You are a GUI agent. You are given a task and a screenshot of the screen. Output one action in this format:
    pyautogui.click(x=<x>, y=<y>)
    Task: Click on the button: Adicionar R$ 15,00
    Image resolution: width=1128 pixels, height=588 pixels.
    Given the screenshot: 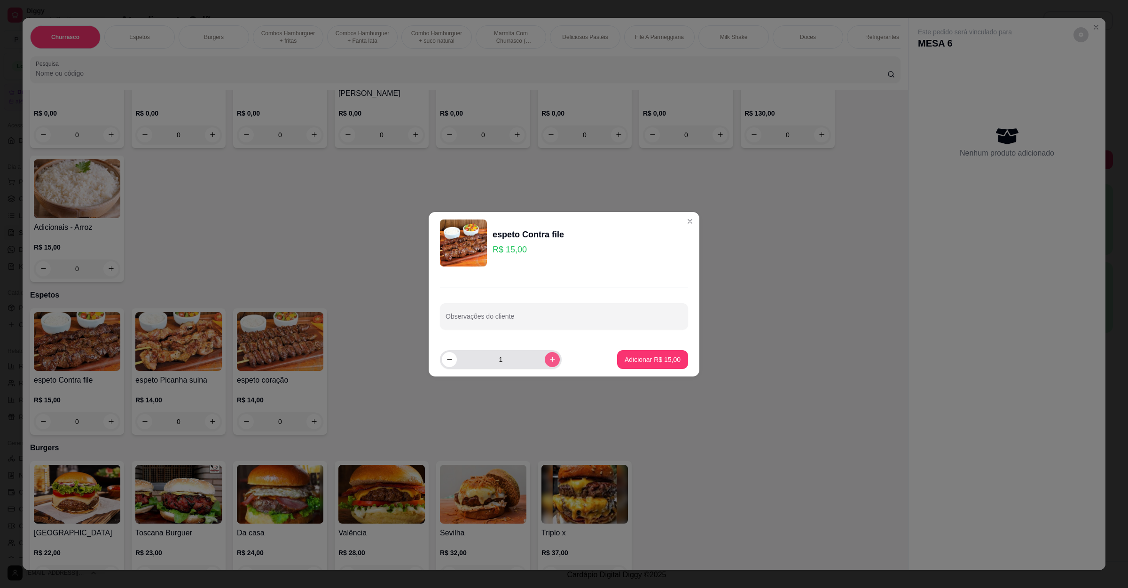 What is the action you would take?
    pyautogui.click(x=652, y=360)
    